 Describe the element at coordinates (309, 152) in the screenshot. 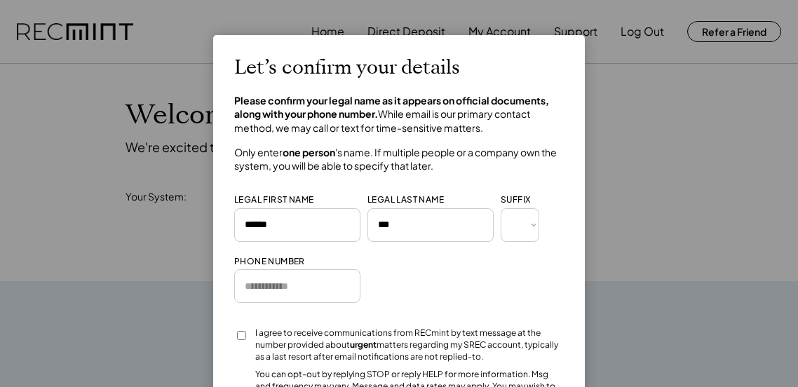

I see `strong: one person` at that location.